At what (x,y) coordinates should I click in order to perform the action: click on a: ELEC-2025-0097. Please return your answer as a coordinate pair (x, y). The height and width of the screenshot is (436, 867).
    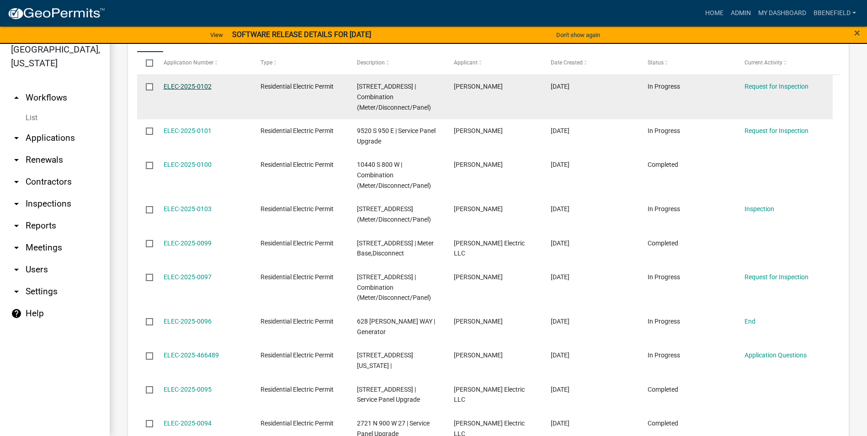
    Looking at the image, I should click on (187, 277).